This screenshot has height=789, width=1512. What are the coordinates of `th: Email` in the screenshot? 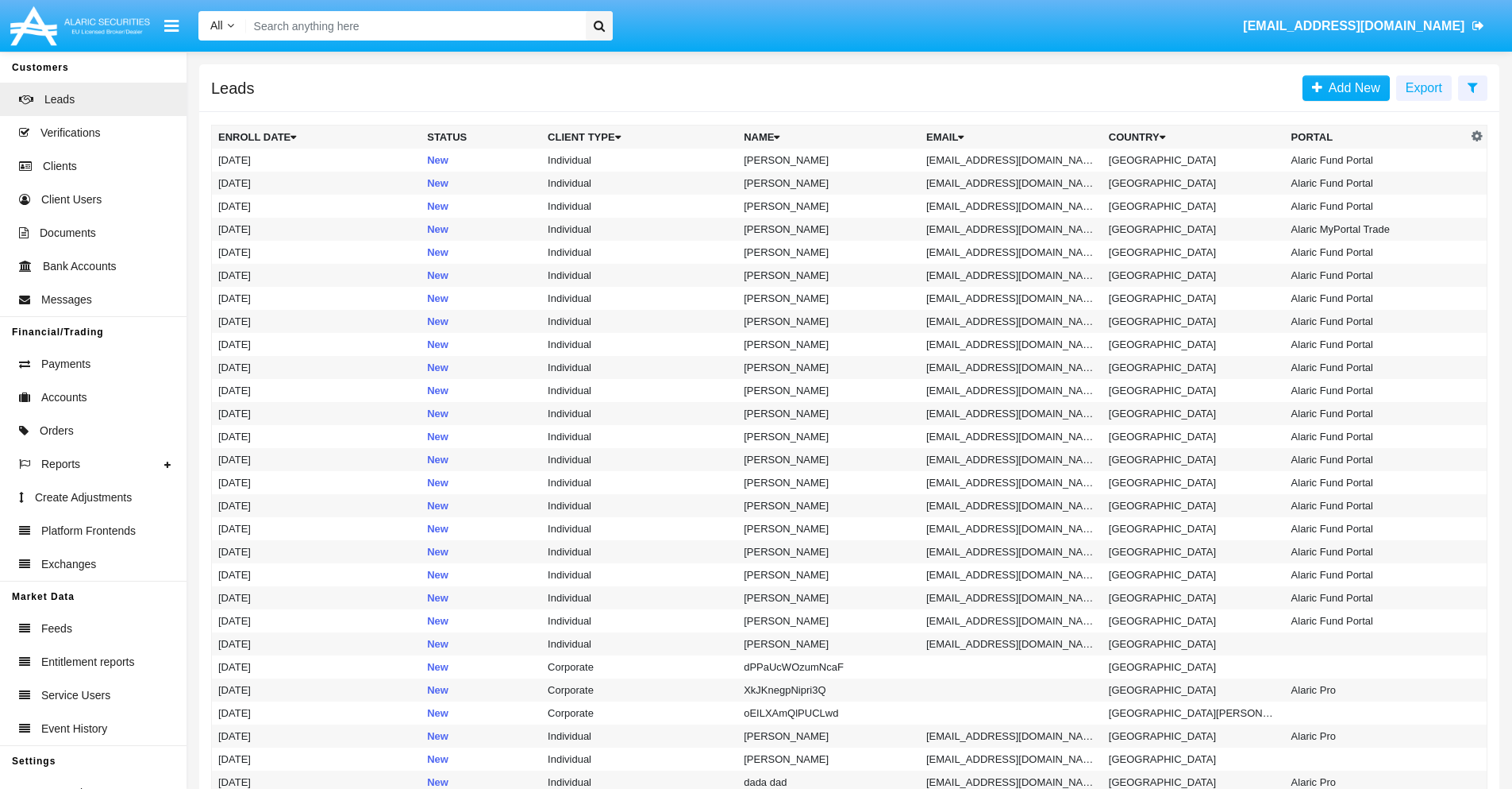 It's located at (1011, 138).